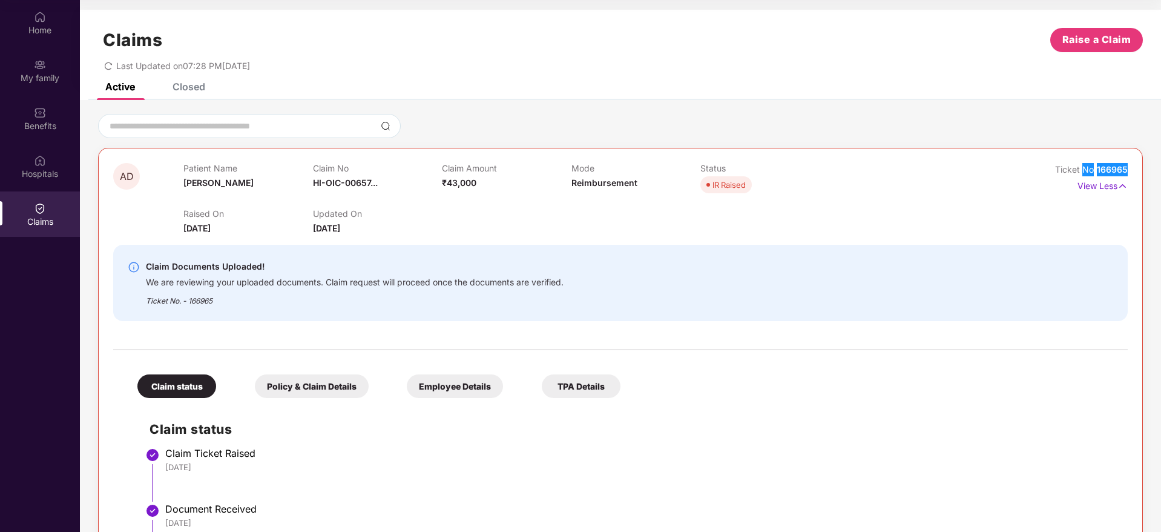 The image size is (1161, 532). I want to click on img: svg+xml;base64,PHN2ZyBpZD0iQ2xhaW0iIHhtbG5zPSJodHRwOi8vd3d3LnczLm9yZy8yMDAwL3N2ZyIgd2lkdGg9IjIwIi..., so click(40, 208).